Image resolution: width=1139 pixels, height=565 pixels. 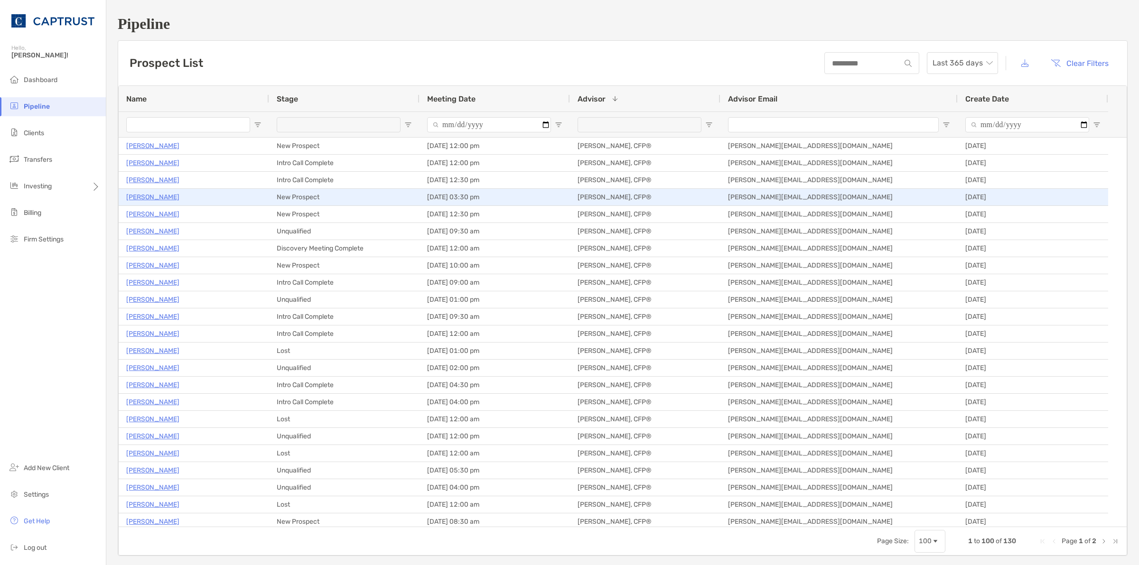 I want to click on div: 100, so click(x=925, y=541).